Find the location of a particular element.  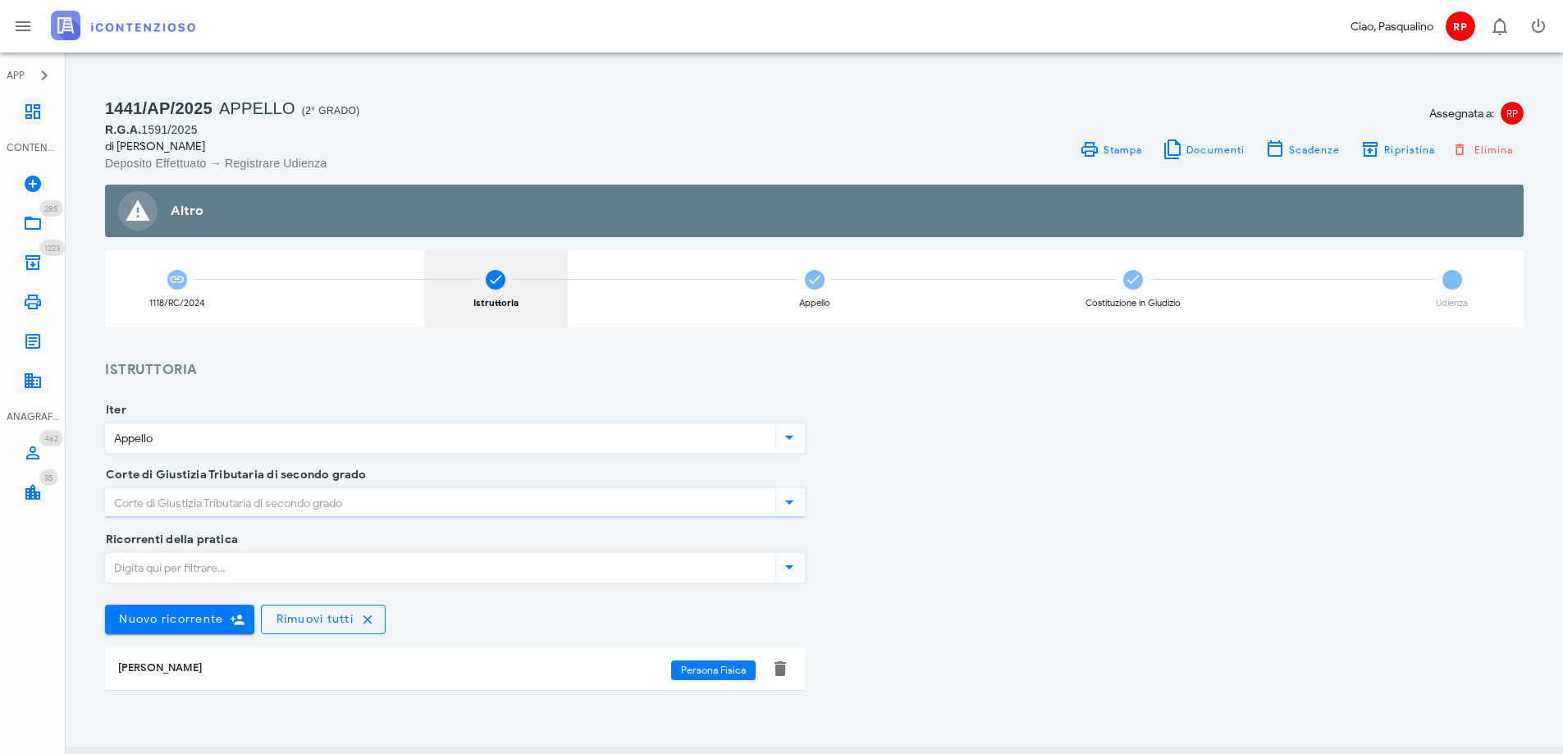

span: Stampa is located at coordinates (1123, 149).